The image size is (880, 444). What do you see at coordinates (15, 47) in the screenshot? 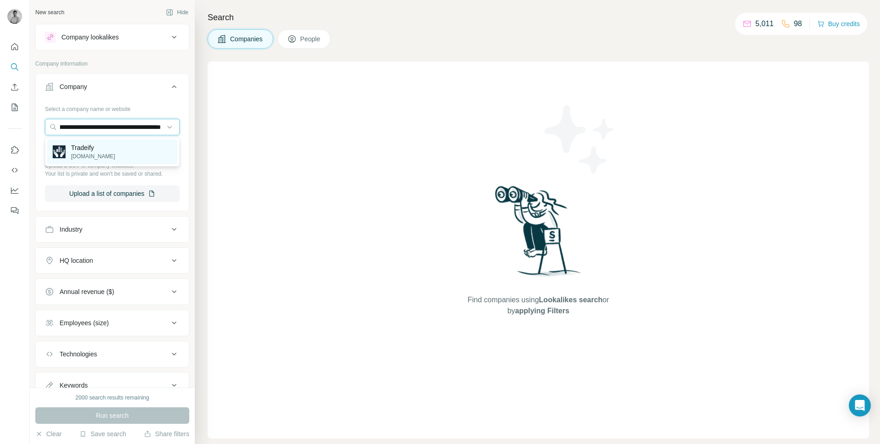
I see `button: Quick start` at bounding box center [15, 47].